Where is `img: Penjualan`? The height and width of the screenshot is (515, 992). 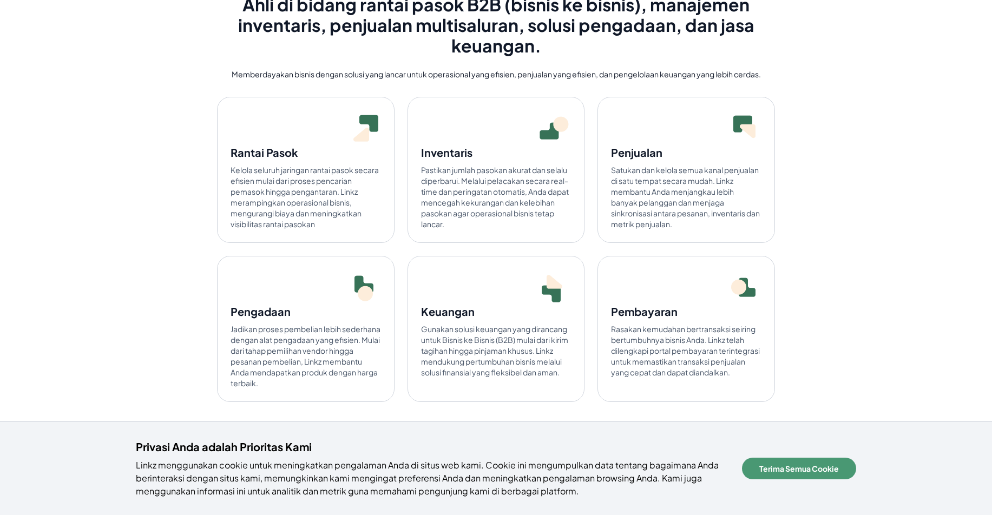 img: Penjualan is located at coordinates (744, 128).